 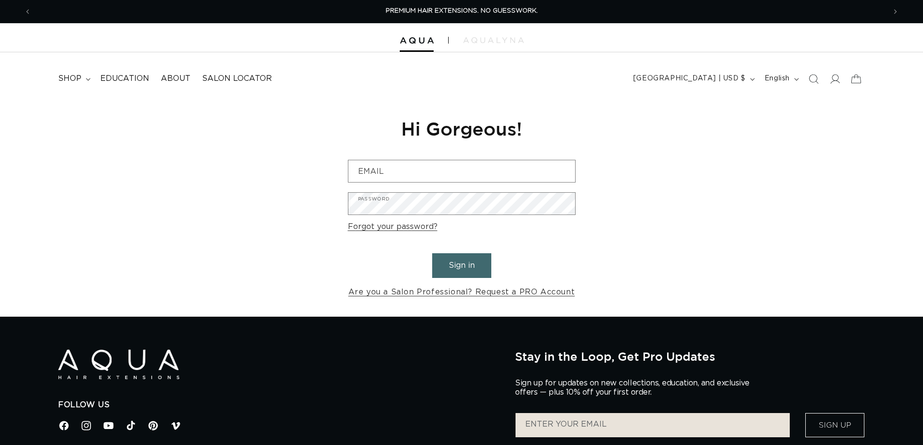 I want to click on p: Sign up for updates on new collections, education, and exclusive offers — plus 10% off your first..., so click(x=636, y=388).